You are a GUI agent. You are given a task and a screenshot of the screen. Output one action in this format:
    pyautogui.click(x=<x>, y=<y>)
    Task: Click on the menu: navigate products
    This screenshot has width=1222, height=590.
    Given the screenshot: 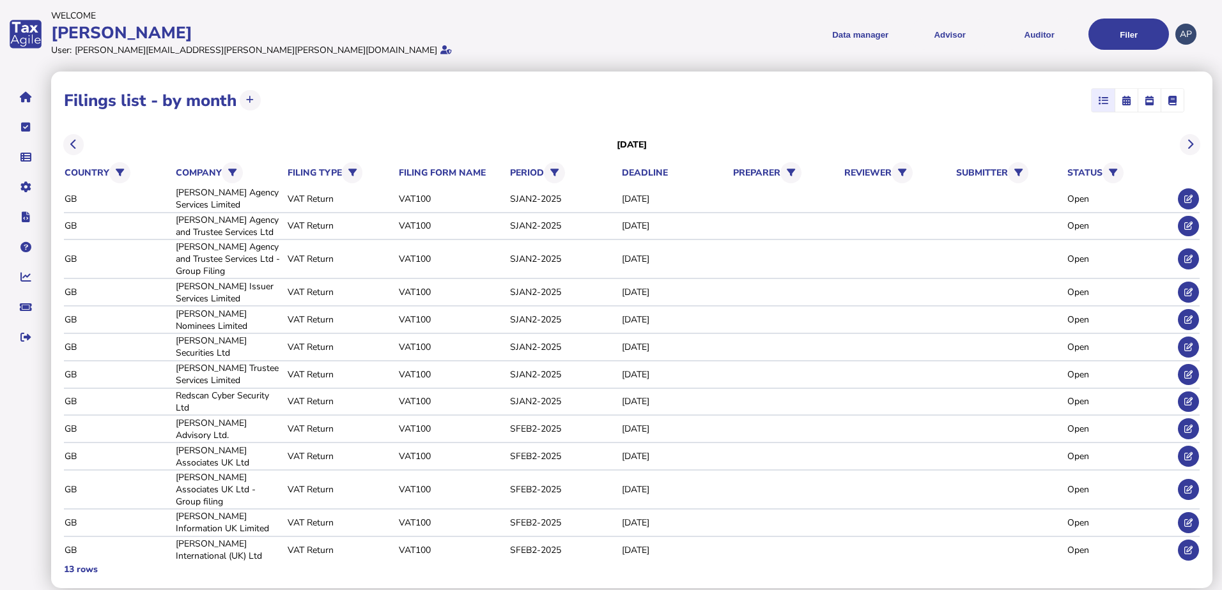 What is the action you would take?
    pyautogui.click(x=891, y=34)
    